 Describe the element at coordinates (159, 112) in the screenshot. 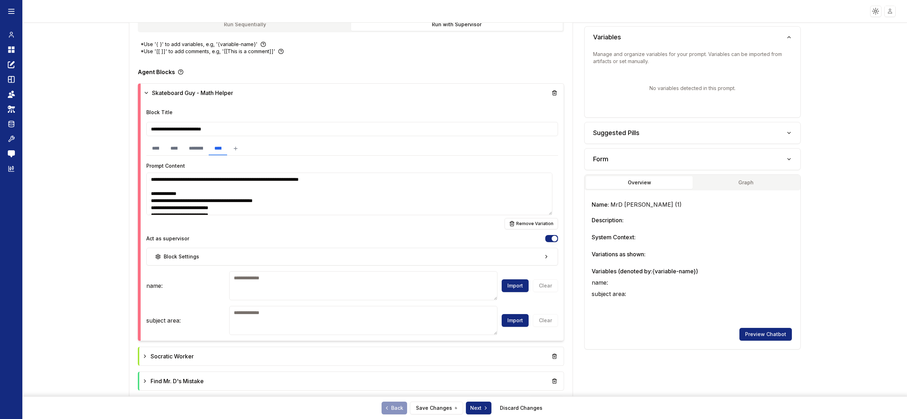

I see `label: Block Title` at that location.